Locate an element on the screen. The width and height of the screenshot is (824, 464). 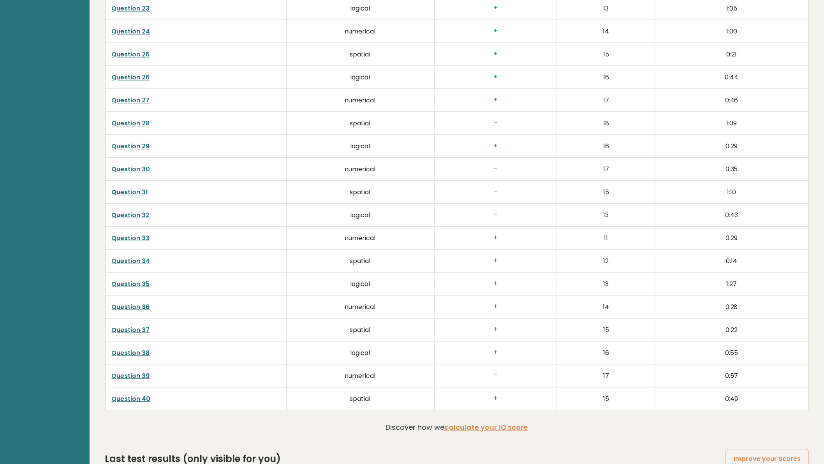
td: 1:10 is located at coordinates (731, 192).